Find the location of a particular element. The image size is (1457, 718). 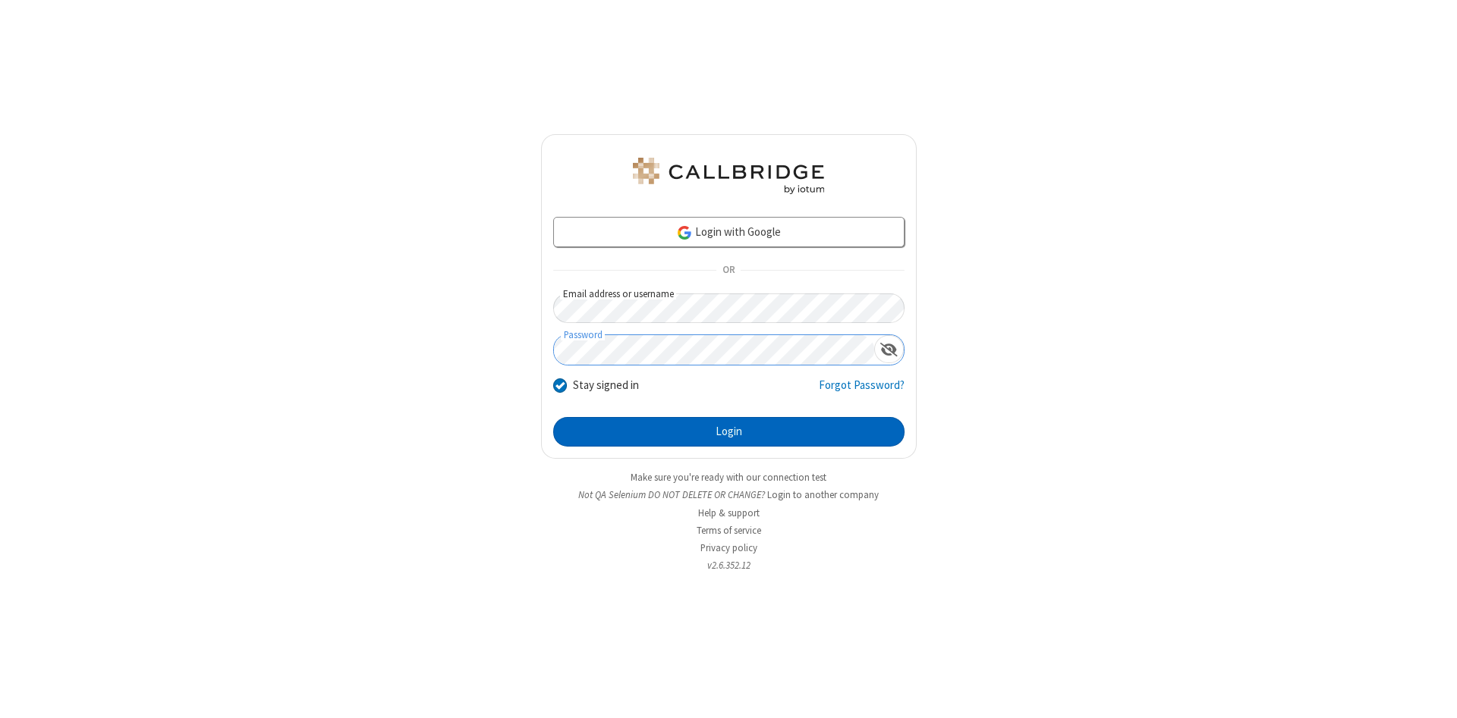

div: Show password is located at coordinates (888, 349).